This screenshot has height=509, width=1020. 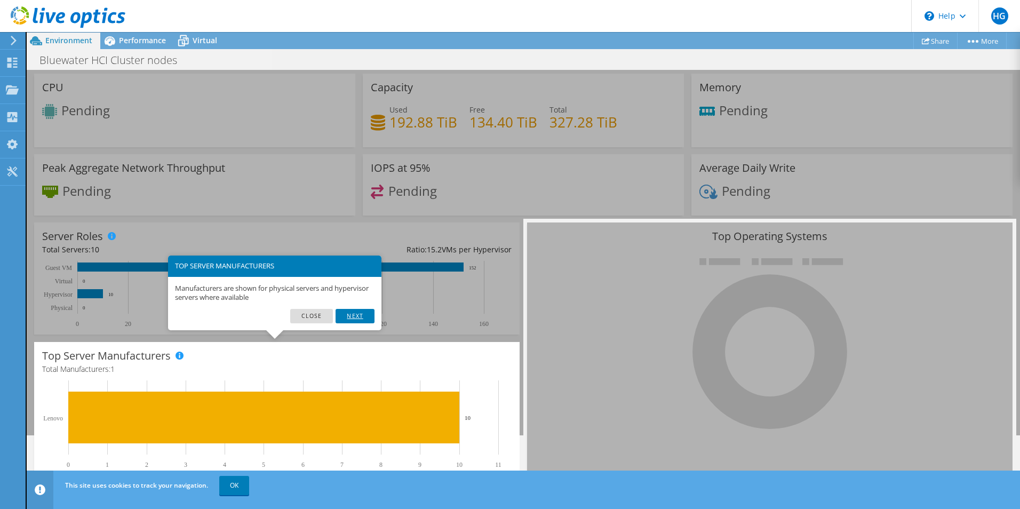 I want to click on a: More, so click(x=982, y=41).